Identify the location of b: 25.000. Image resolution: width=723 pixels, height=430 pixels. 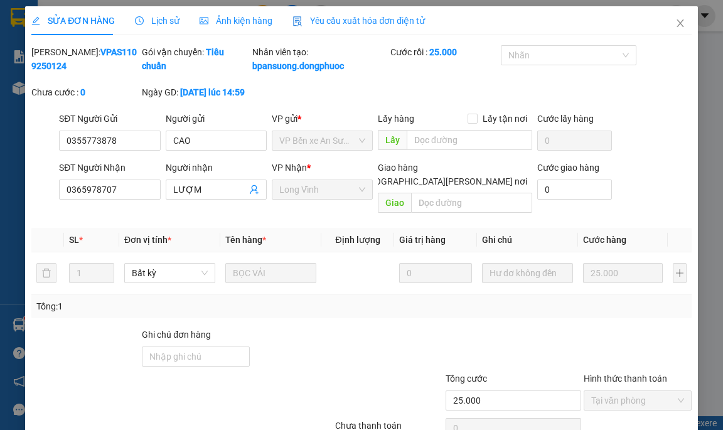
(443, 52).